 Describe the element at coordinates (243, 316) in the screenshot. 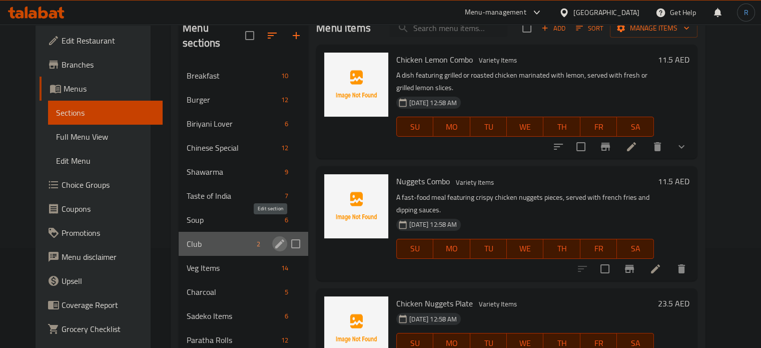

I see `div: Sadeko Items6` at that location.